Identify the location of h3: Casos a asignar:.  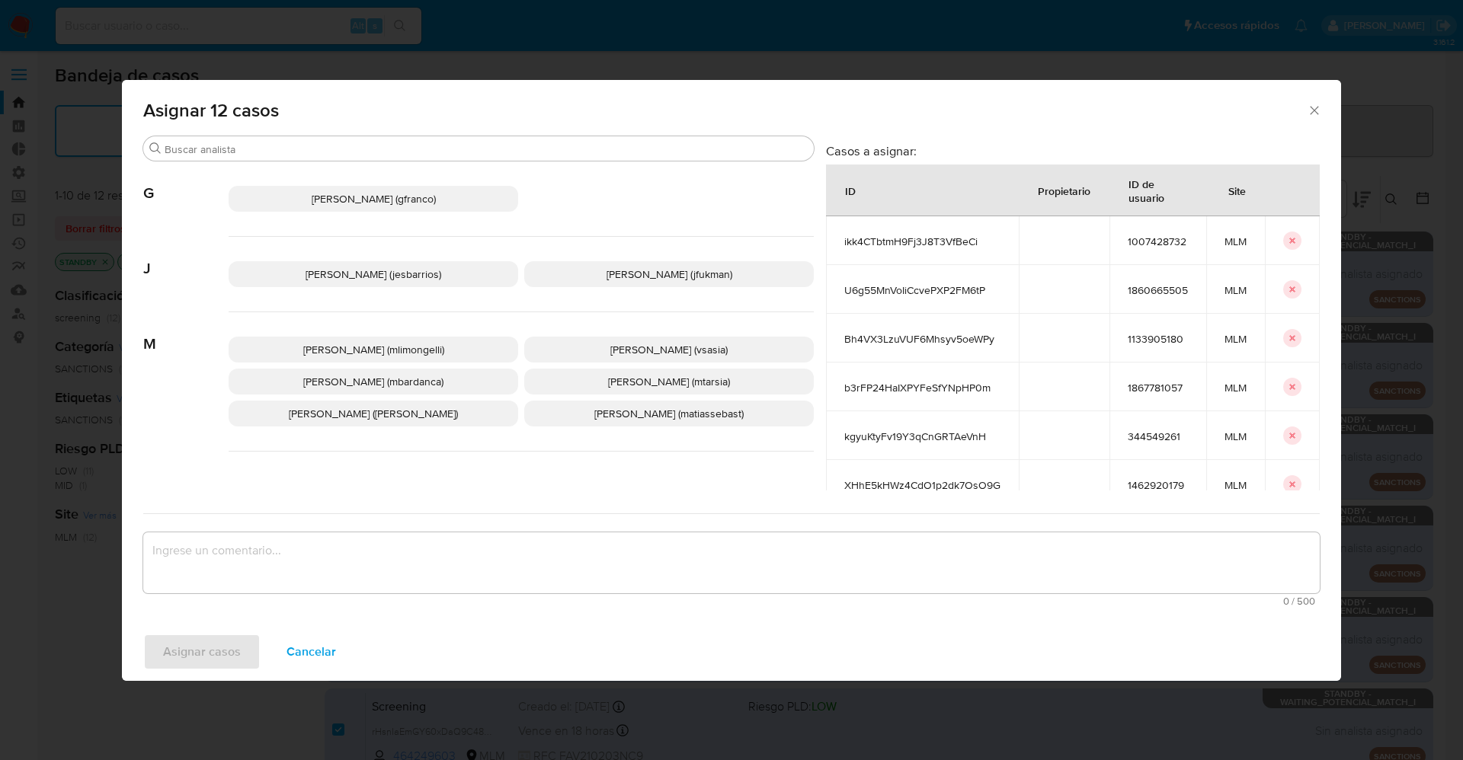
(1073, 151).